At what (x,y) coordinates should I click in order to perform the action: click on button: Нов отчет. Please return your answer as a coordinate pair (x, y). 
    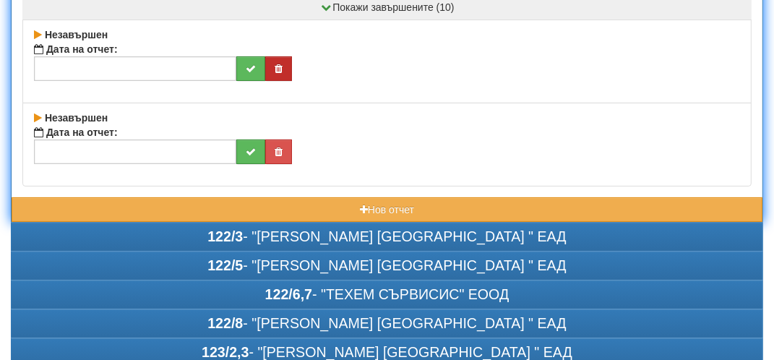
    Looking at the image, I should click on (386, 209).